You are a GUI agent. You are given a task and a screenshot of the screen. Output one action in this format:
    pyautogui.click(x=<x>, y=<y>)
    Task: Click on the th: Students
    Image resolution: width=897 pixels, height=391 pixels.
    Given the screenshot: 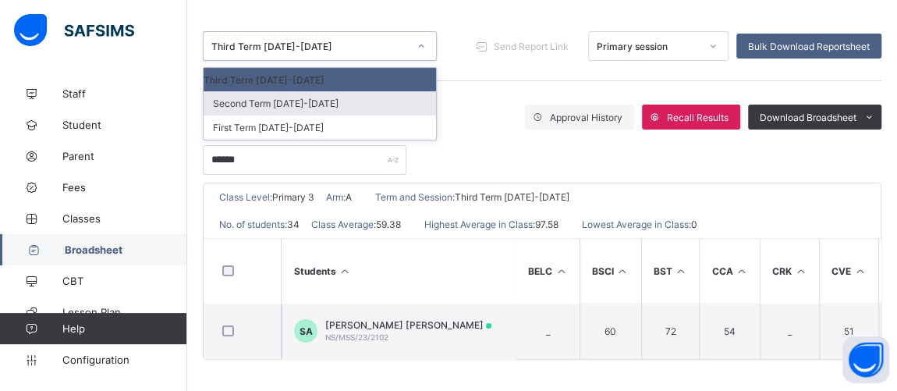 What is the action you would take?
    pyautogui.click(x=399, y=271)
    